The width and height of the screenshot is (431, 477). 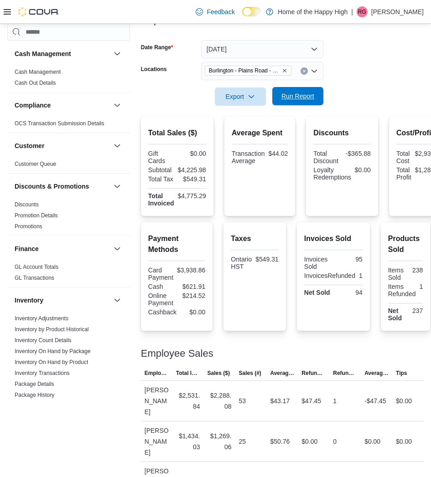 What do you see at coordinates (68, 217) in the screenshot?
I see `div: Discounts & Promotions` at bounding box center [68, 217].